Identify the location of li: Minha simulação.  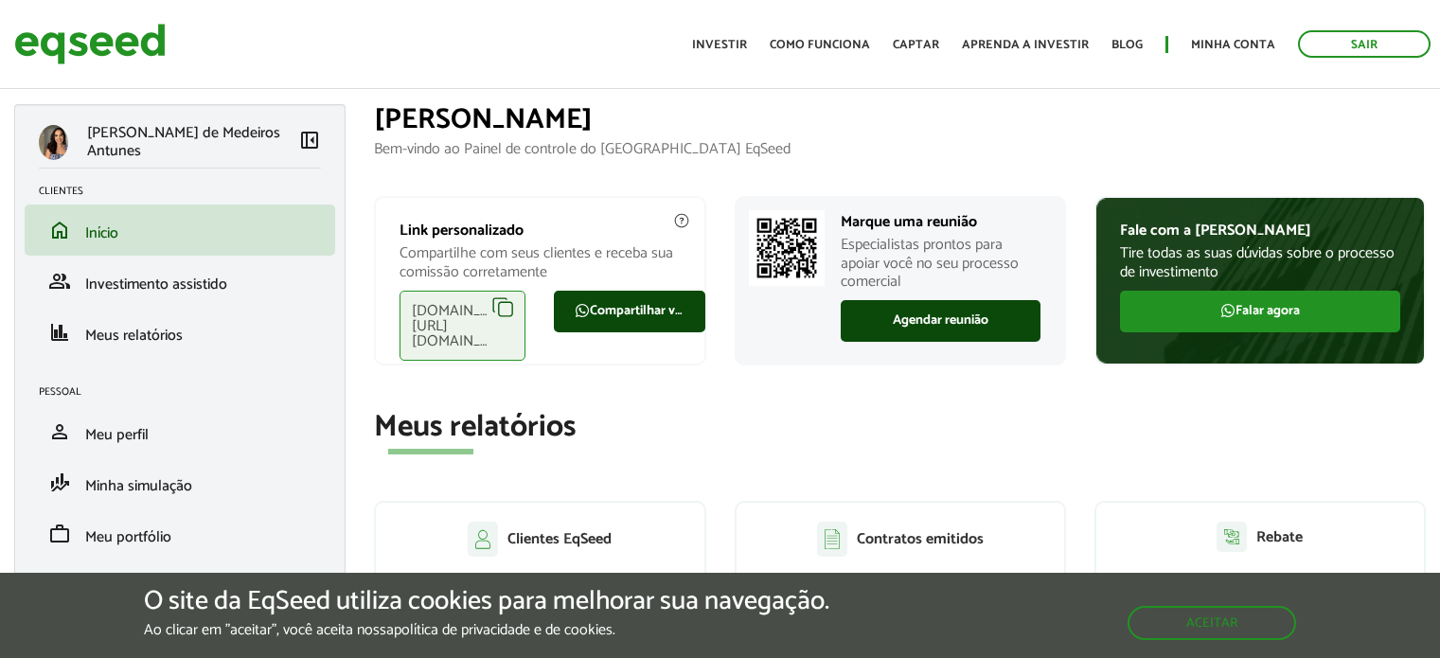
(180, 483).